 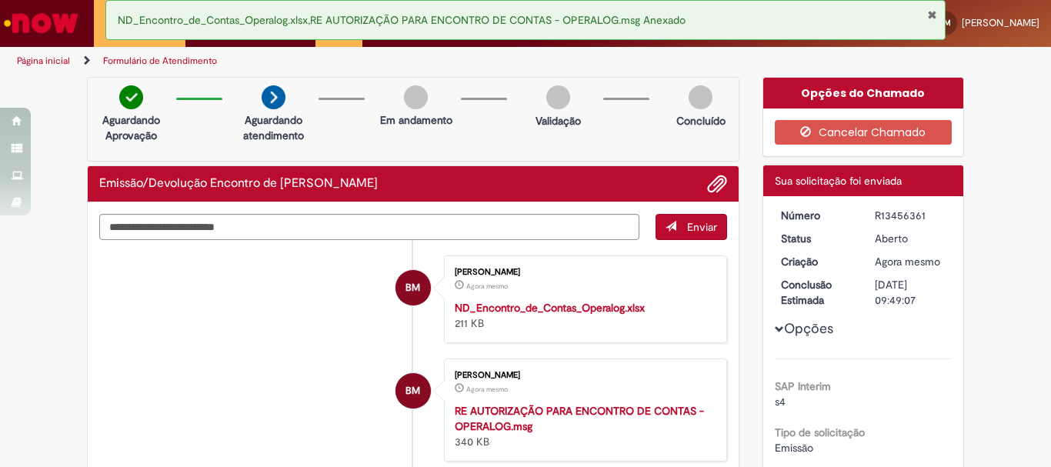 What do you see at coordinates (416, 120) in the screenshot?
I see `p: Em andamento` at bounding box center [416, 120].